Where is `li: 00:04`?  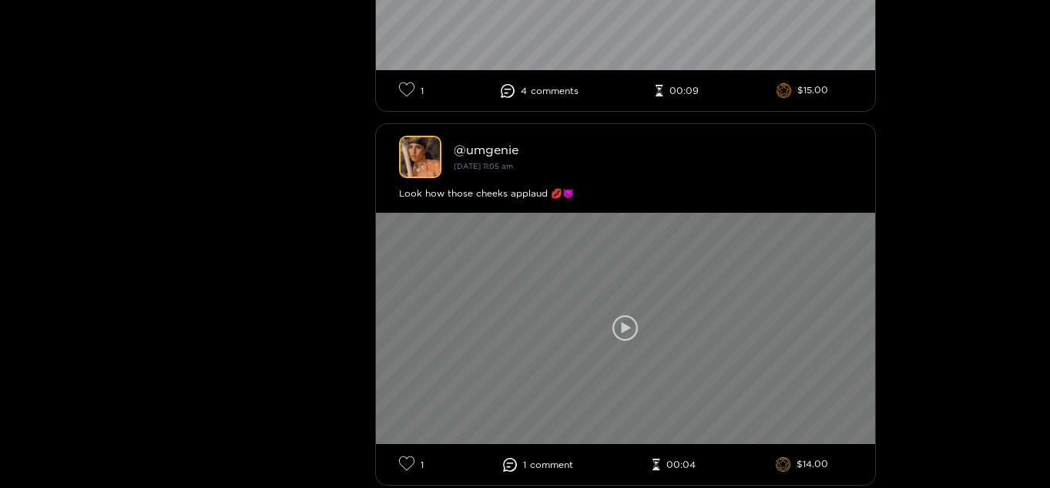
li: 00:04 is located at coordinates (674, 465).